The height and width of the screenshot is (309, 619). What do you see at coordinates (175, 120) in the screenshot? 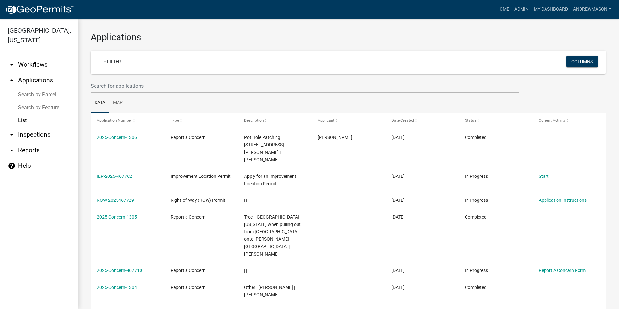
I see `span: Type` at bounding box center [175, 120].